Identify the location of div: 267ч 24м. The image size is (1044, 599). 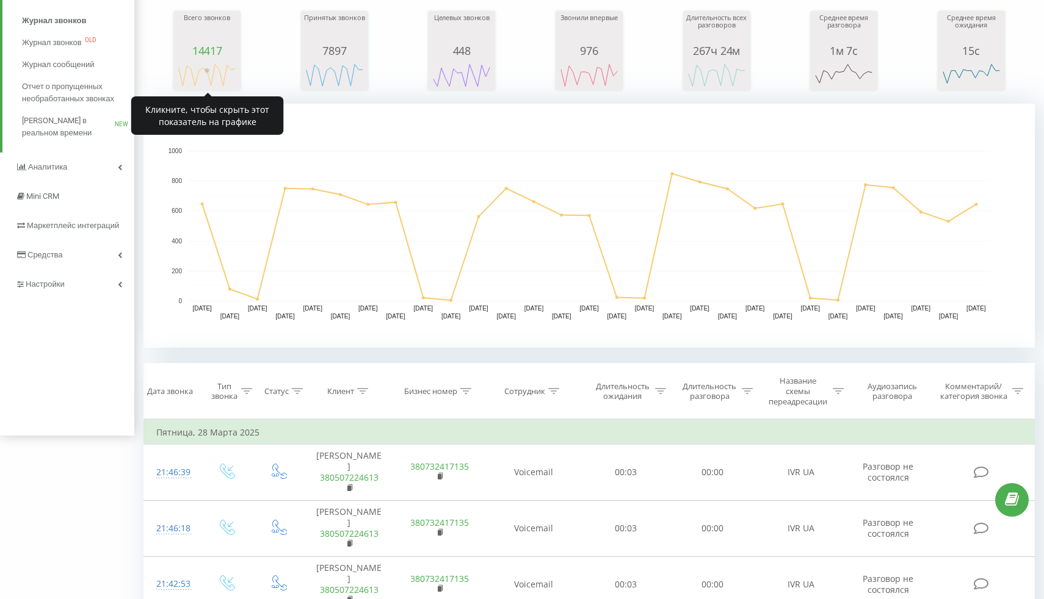
(716, 51).